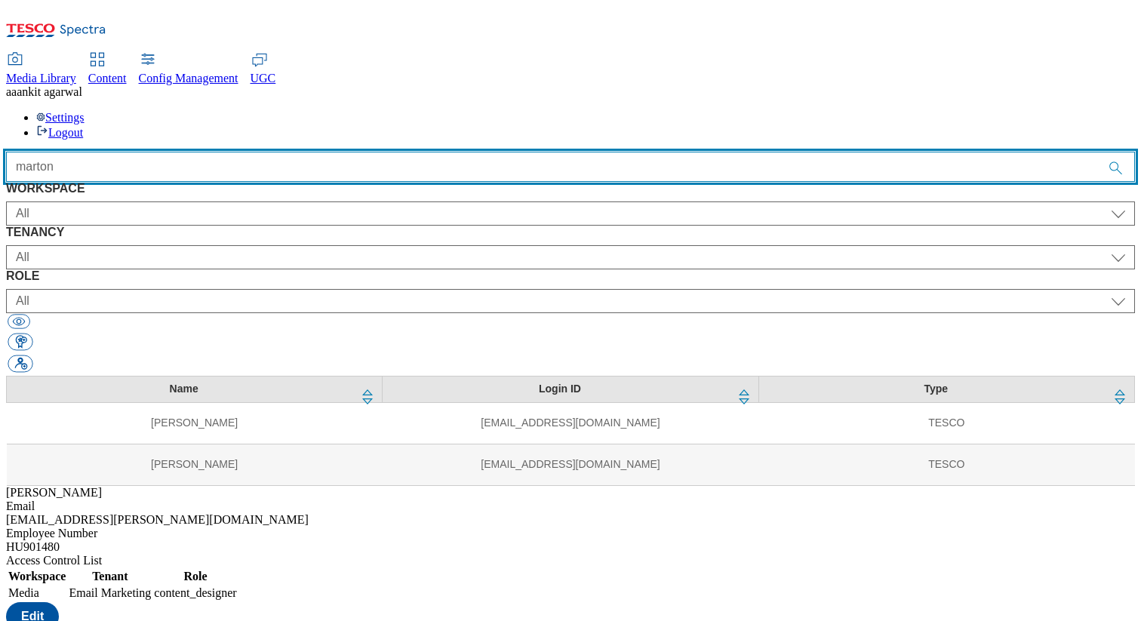 The image size is (1141, 621). What do you see at coordinates (195, 577) in the screenshot?
I see `th: Role` at bounding box center [195, 577].